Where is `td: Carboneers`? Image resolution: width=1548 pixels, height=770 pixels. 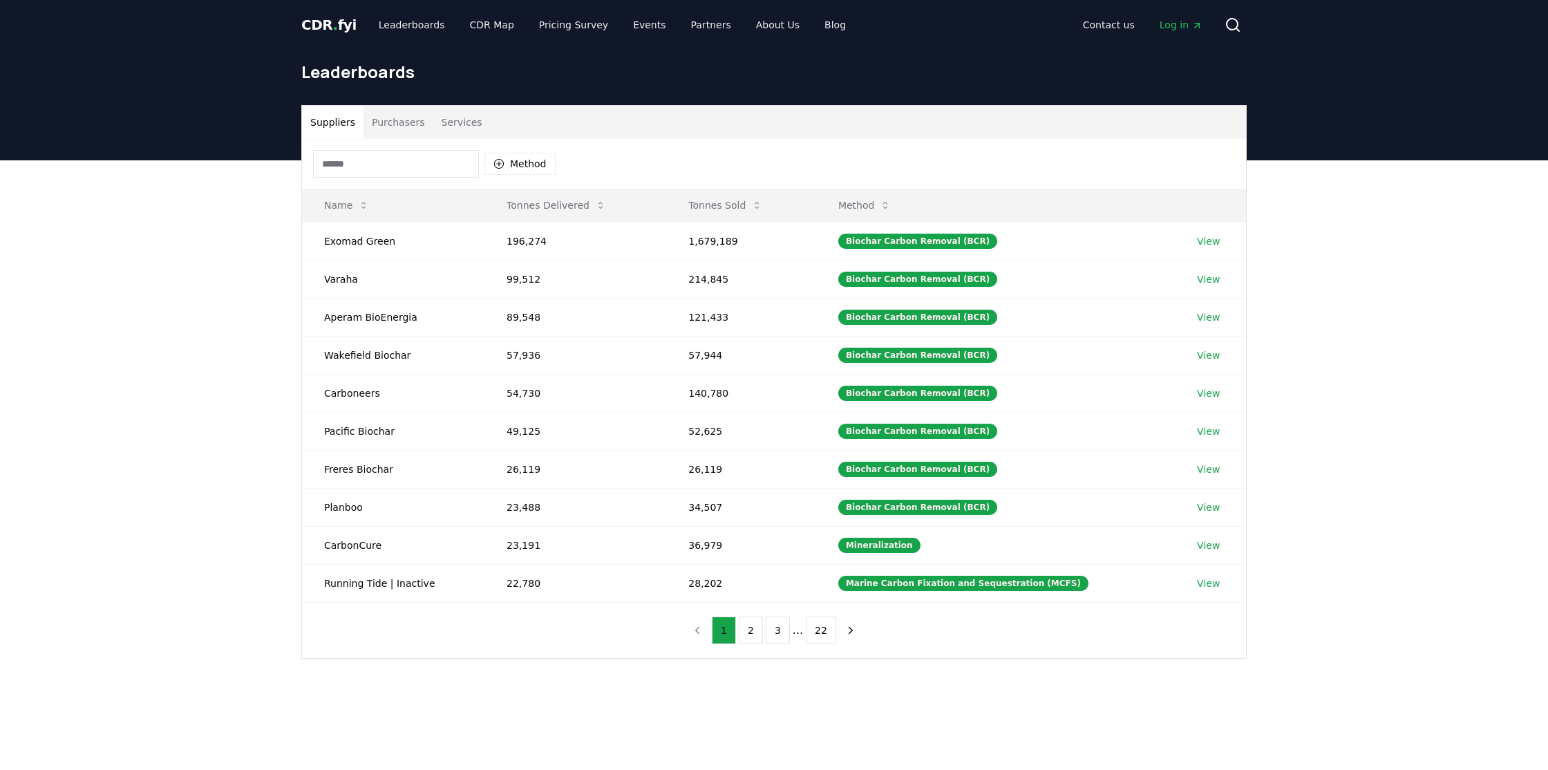 td: Carboneers is located at coordinates (393, 392).